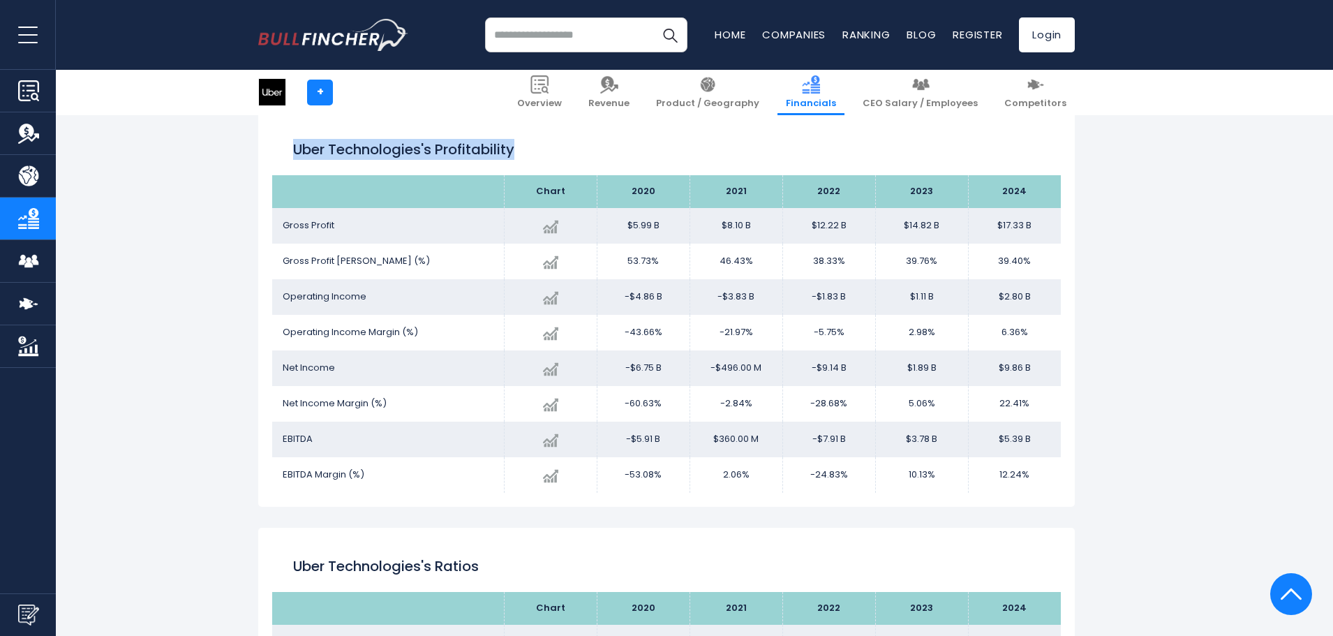  What do you see at coordinates (730, 34) in the screenshot?
I see `a: Home` at bounding box center [730, 34].